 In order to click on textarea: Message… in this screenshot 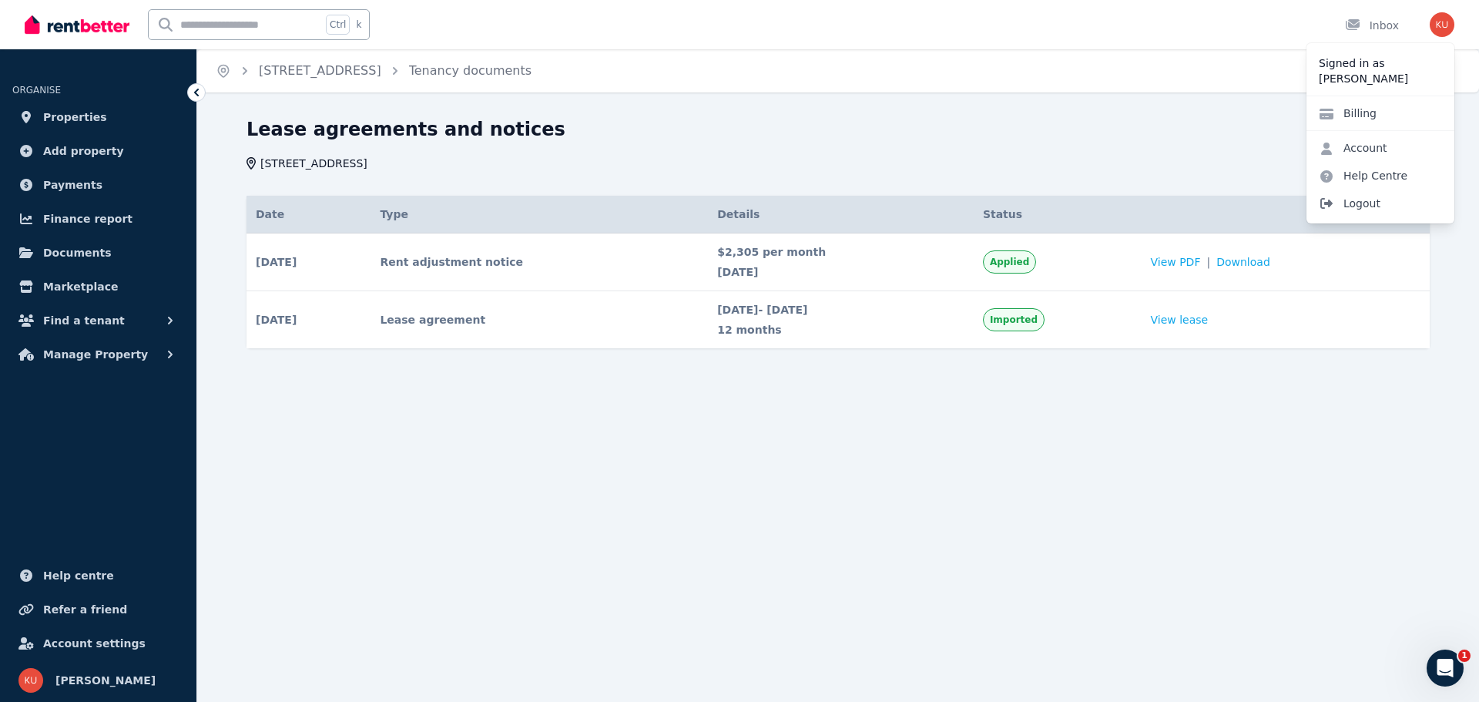, I will do `click(154, 485)`.